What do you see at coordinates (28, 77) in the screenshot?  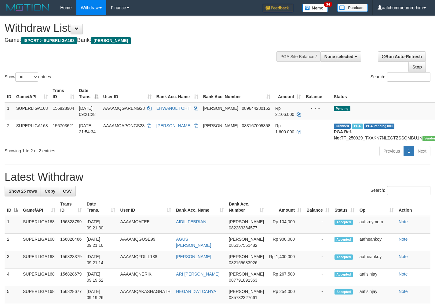 I see `label: Show entries` at bounding box center [28, 77].